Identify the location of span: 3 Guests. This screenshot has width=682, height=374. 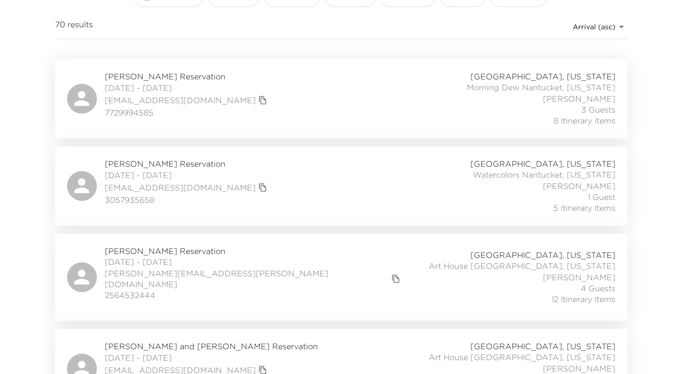
(598, 110).